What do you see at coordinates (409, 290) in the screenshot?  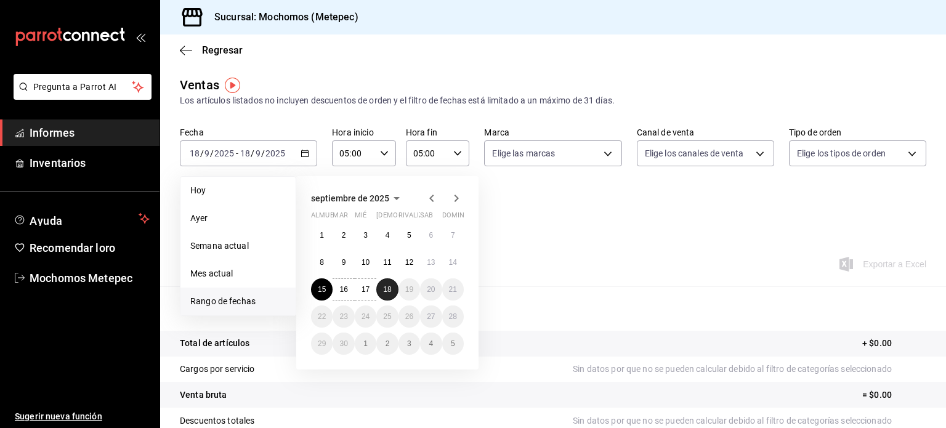 I see `abbr: 19 de septiembre de 2025` at bounding box center [409, 290].